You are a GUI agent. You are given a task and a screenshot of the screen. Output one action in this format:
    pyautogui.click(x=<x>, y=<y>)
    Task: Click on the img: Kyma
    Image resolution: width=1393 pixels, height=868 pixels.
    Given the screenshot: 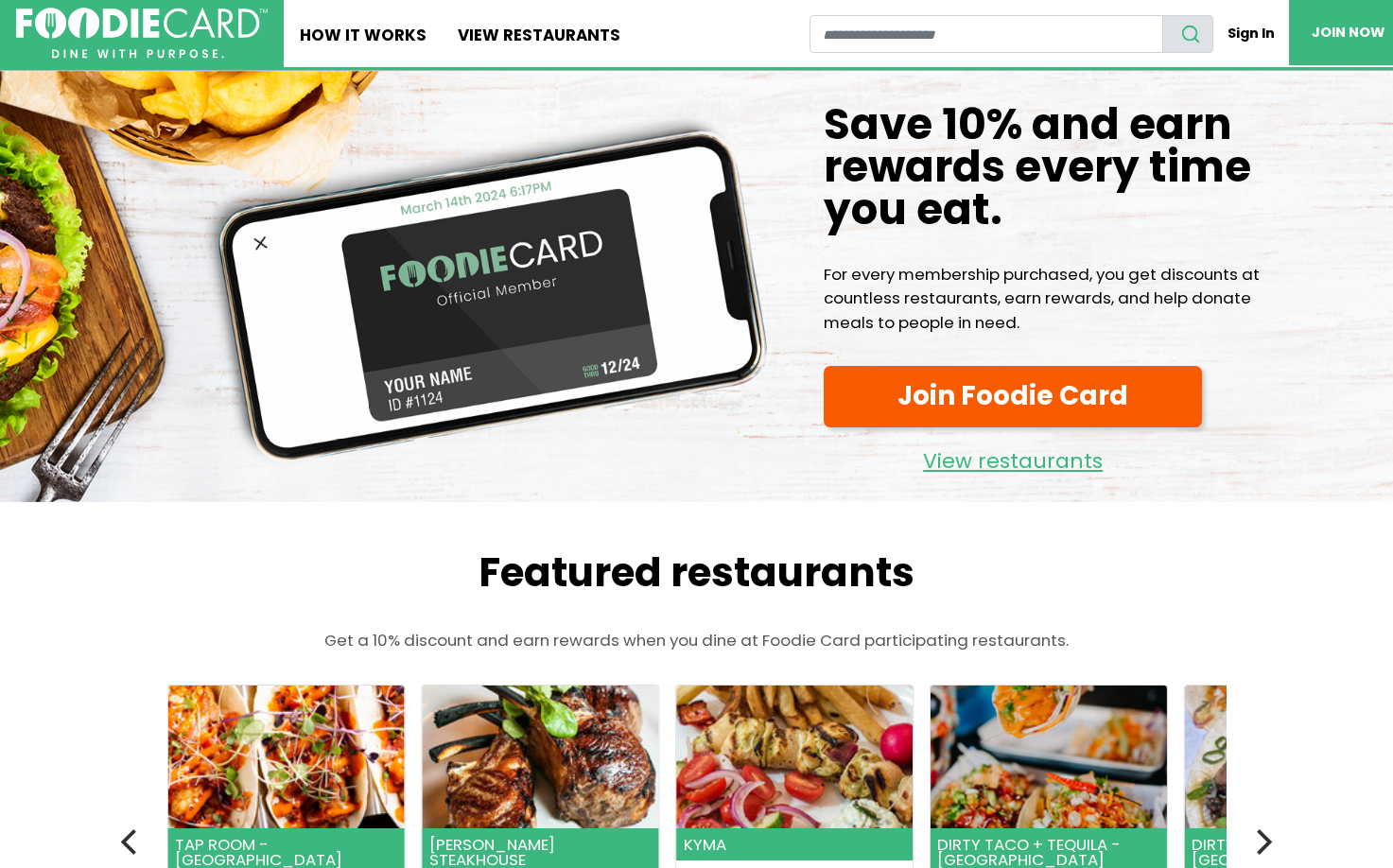 What is the action you would take?
    pyautogui.click(x=795, y=756)
    